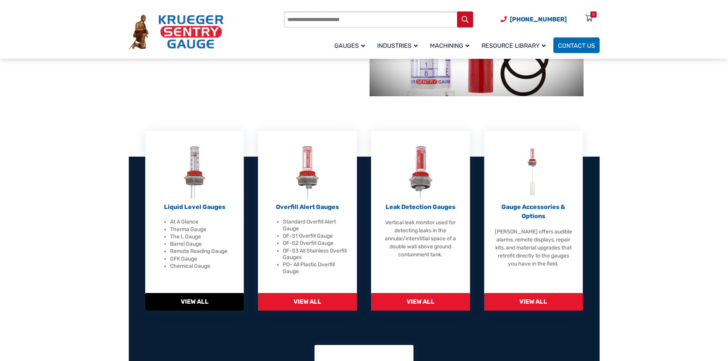 Image resolution: width=728 pixels, height=361 pixels. Describe the element at coordinates (307, 221) in the screenshot. I see `a: Overfill Alert Gauges Overfill Alert Gauges Standard Overfill Alert Gauge OF-S1 Overfill Gauge OF...` at that location.